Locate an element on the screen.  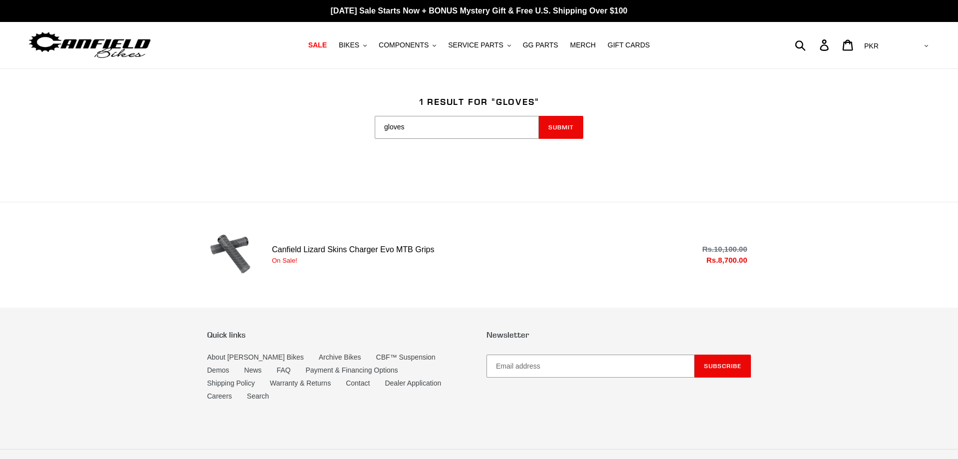
span: Subscribe is located at coordinates (722, 365).